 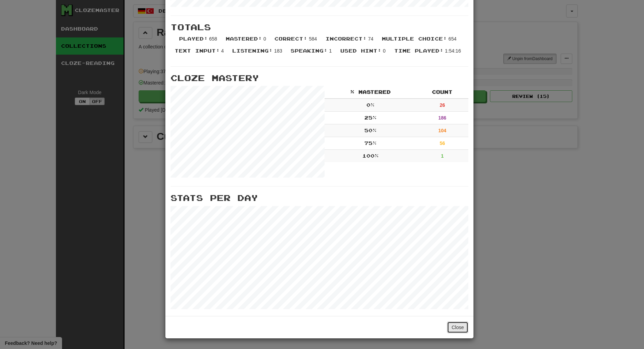 What do you see at coordinates (309, 50) in the screenshot?
I see `span: Speaking :` at bounding box center [309, 50].